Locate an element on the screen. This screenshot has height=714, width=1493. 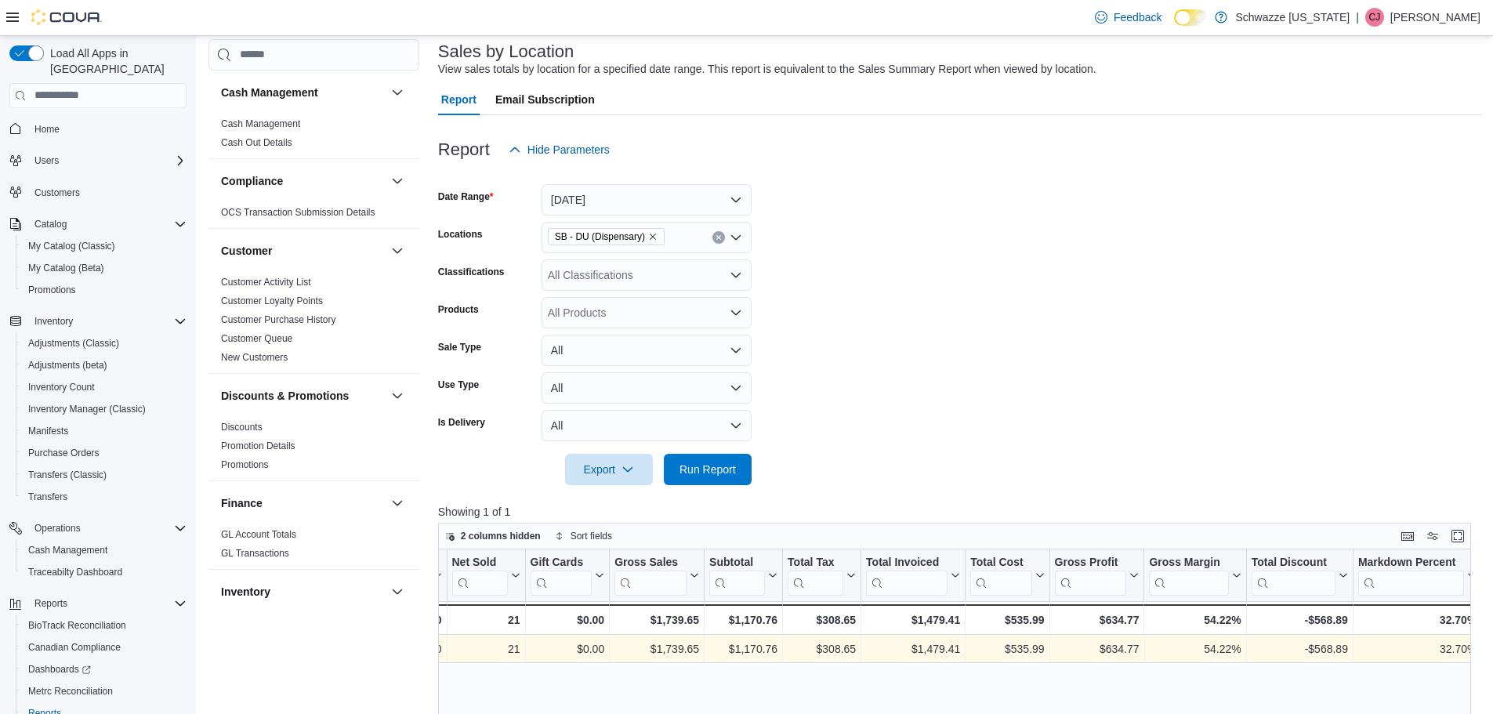
span: Discounts is located at coordinates (241, 427).